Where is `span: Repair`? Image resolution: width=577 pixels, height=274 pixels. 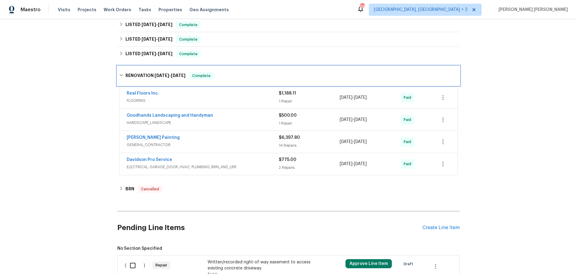 span: Repair is located at coordinates (161, 265).